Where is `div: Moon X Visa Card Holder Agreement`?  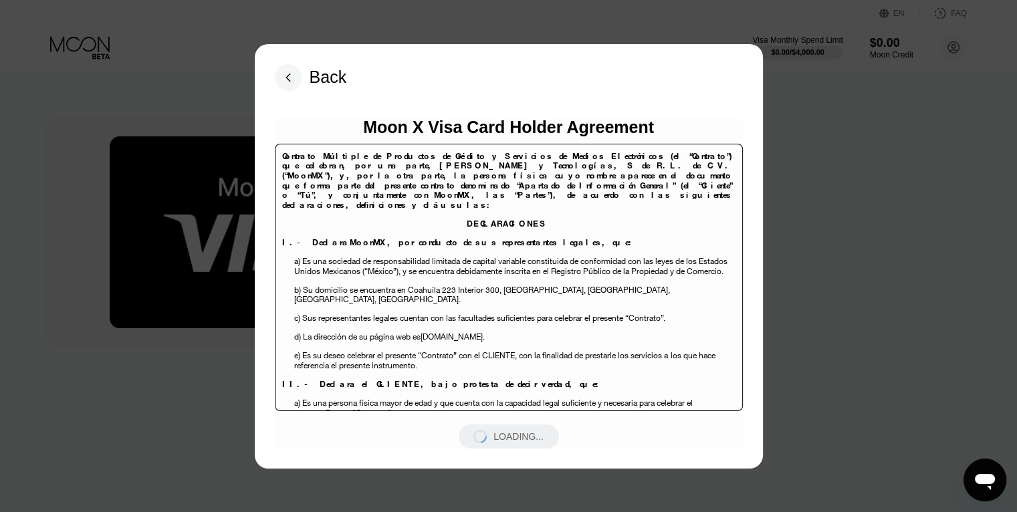
div: Moon X Visa Card Holder Agreement is located at coordinates (508, 127).